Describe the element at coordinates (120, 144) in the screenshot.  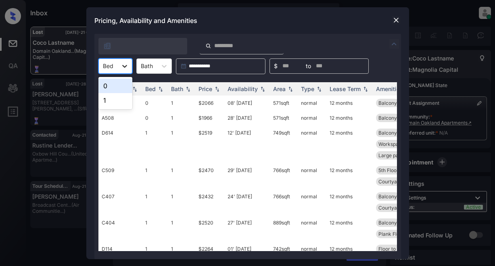
I see `td: D614` at that location.